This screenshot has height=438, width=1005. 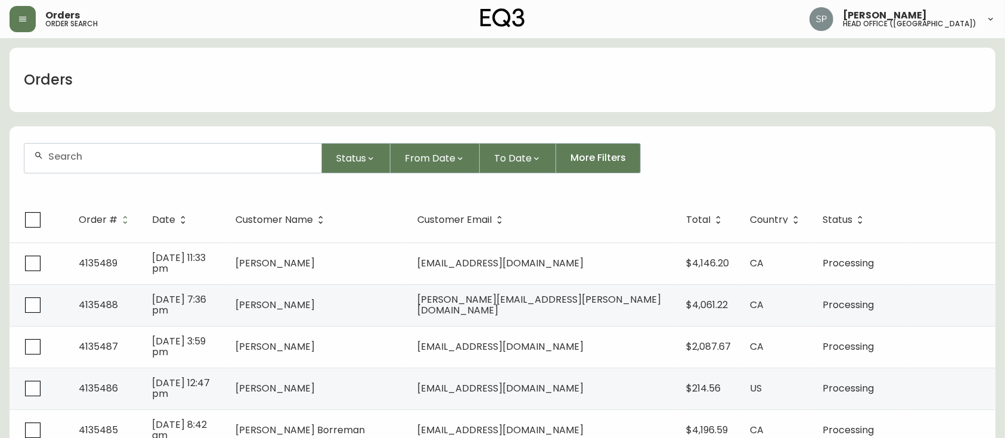 I want to click on span: $4,196.59, so click(x=707, y=430).